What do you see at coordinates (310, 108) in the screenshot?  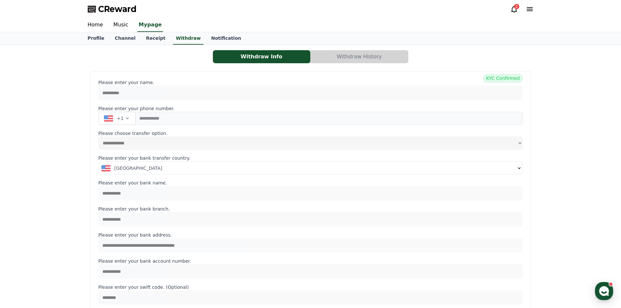 I see `p: Please enter your phone number.` at bounding box center [310, 108].